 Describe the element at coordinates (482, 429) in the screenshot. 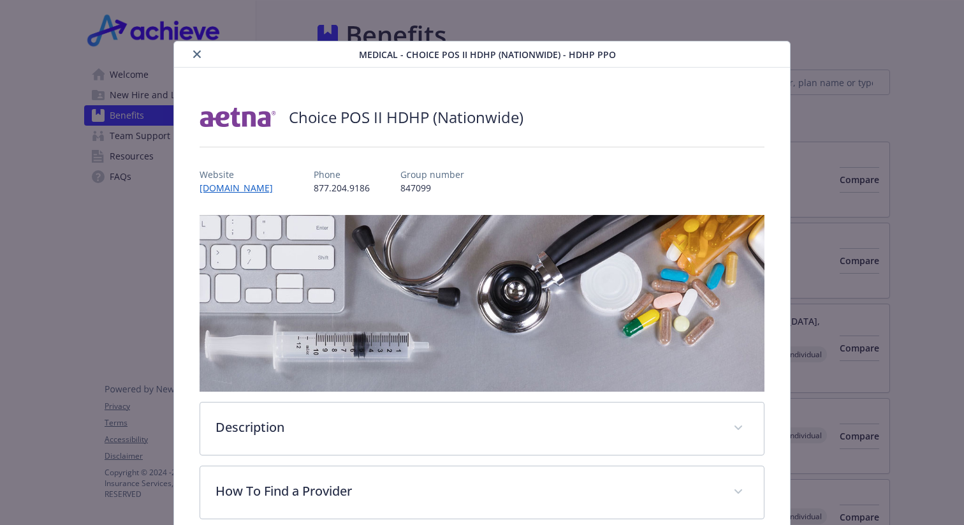

I see `div: Description` at that location.